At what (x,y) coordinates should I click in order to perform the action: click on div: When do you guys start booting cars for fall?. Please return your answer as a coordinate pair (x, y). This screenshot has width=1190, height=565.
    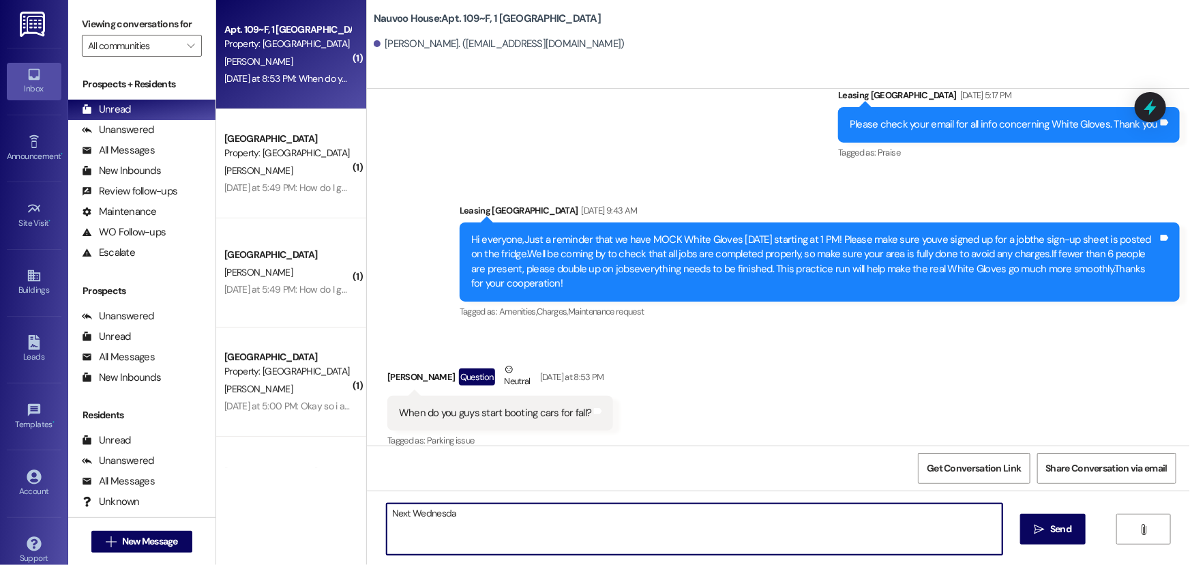
    Looking at the image, I should click on (495, 413).